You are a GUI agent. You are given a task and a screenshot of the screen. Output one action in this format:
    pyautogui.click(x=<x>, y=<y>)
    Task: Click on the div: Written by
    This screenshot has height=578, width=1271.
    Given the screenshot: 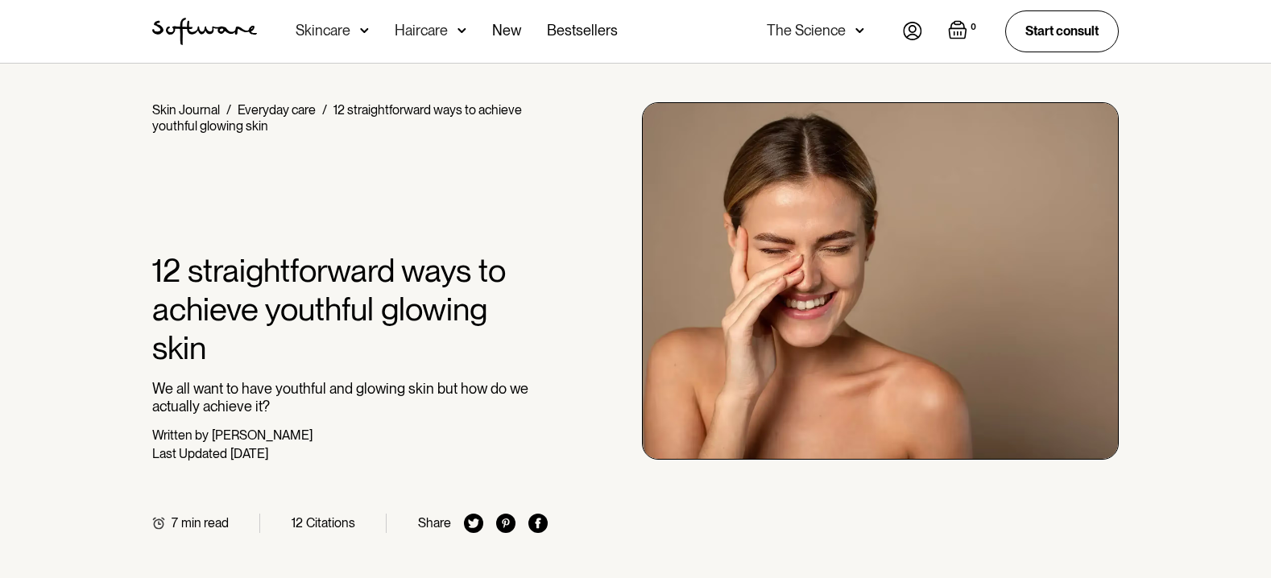 What is the action you would take?
    pyautogui.click(x=180, y=435)
    